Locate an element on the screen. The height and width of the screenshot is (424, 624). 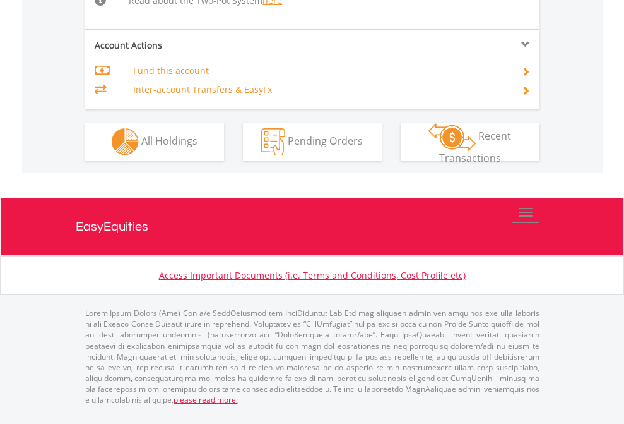
span: Pending Orders is located at coordinates (325, 140).